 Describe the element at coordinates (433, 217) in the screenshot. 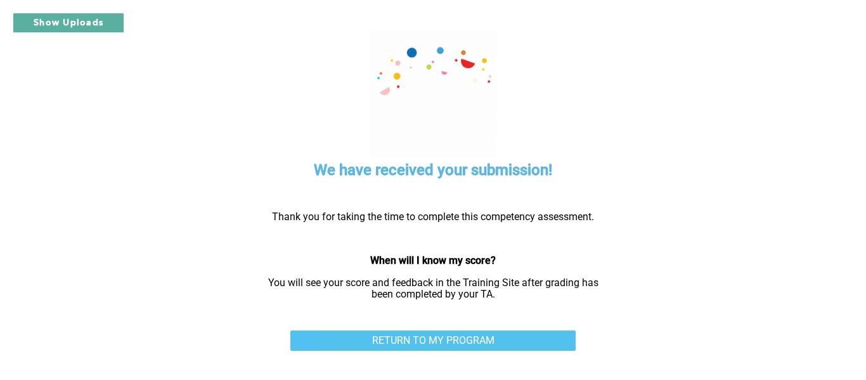

I see `p: Thank you for taking the time to complete this competency assessment.` at that location.